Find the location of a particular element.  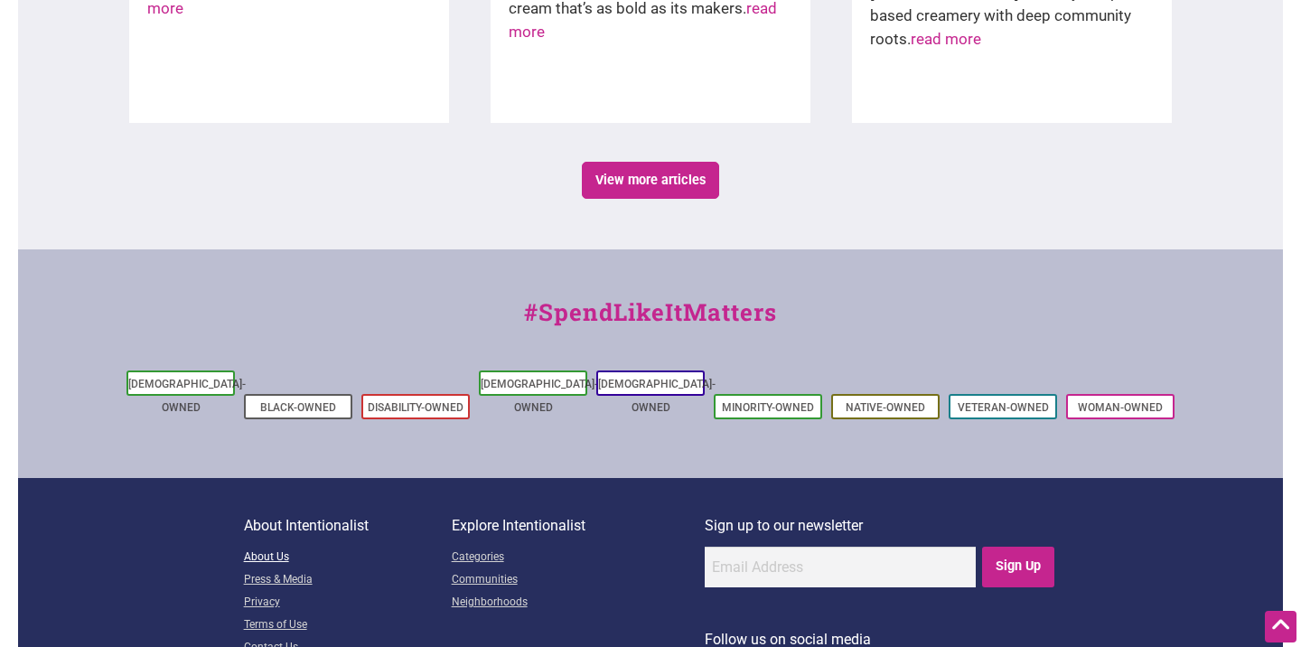

a: View more articles is located at coordinates (650, 180).